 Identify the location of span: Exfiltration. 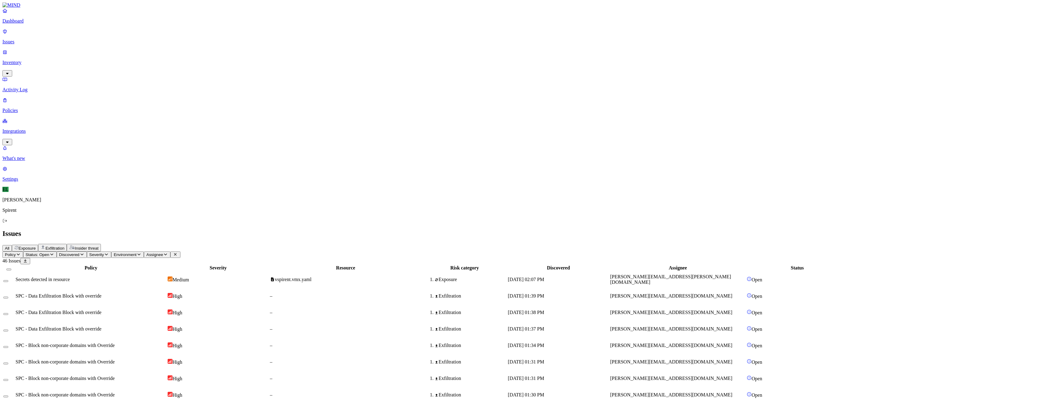
(55, 248).